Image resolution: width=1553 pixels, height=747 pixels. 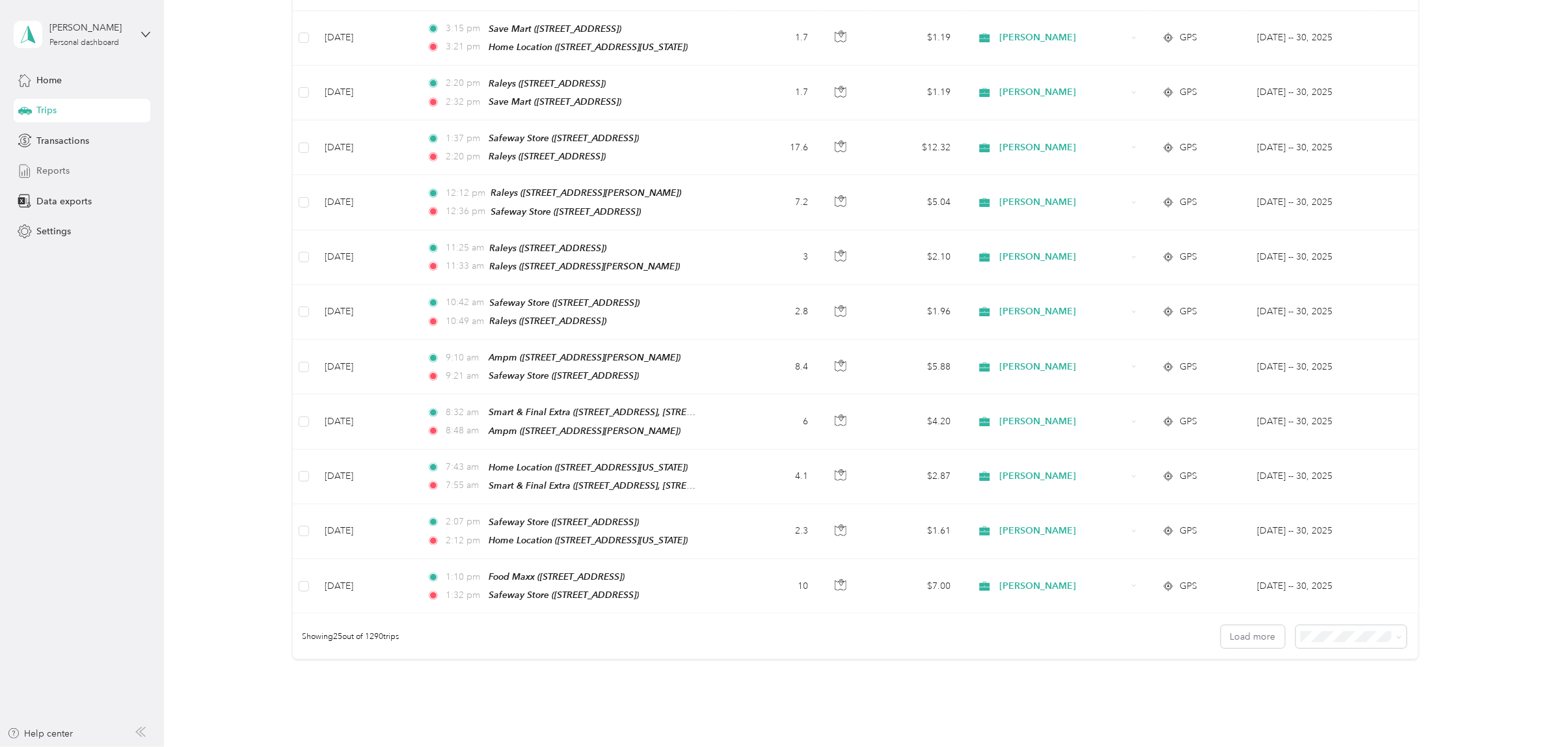 What do you see at coordinates (914, 477) in the screenshot?
I see `td: $2.87` at bounding box center [914, 477].